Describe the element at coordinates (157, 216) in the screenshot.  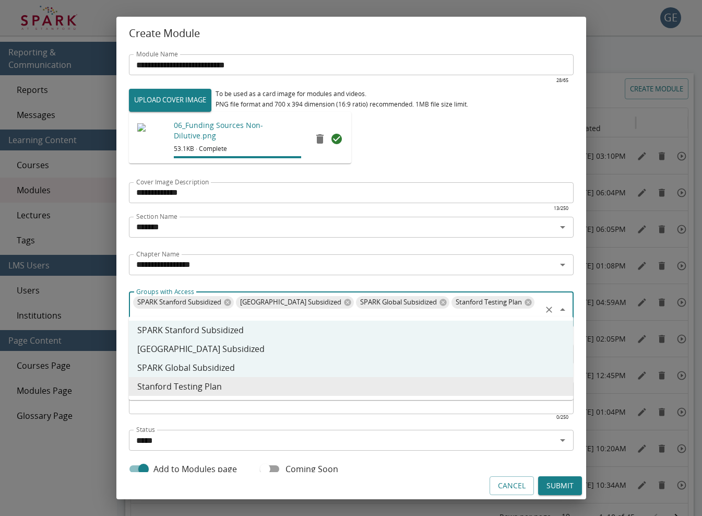
I see `label: Section Name` at that location.